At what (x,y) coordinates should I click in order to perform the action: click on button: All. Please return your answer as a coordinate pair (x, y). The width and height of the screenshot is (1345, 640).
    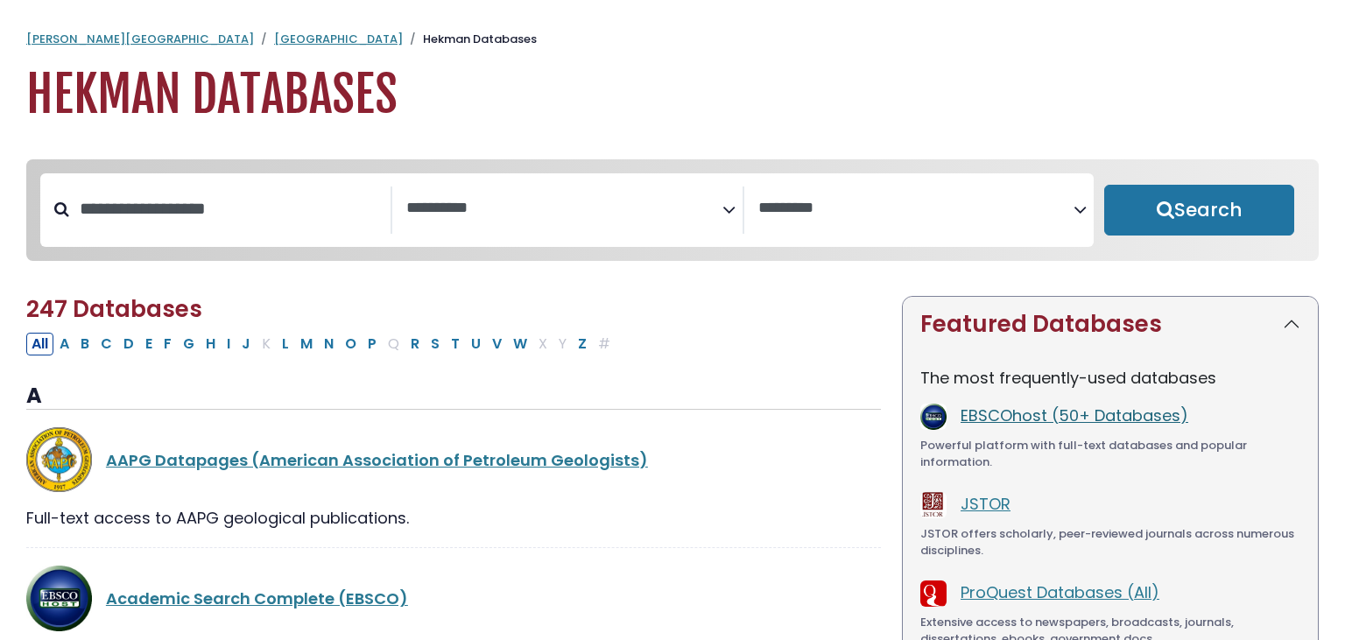
    Looking at the image, I should click on (39, 344).